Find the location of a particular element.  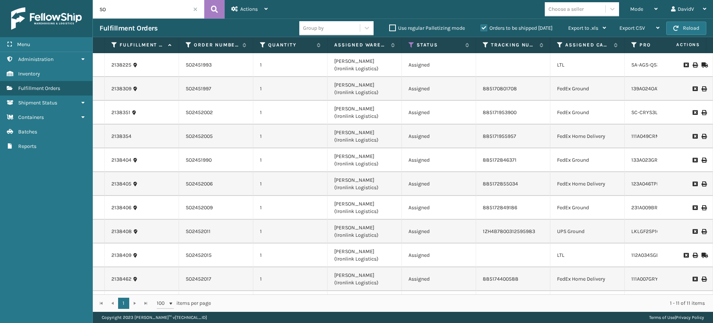

a: 885174400588 is located at coordinates (500, 278).